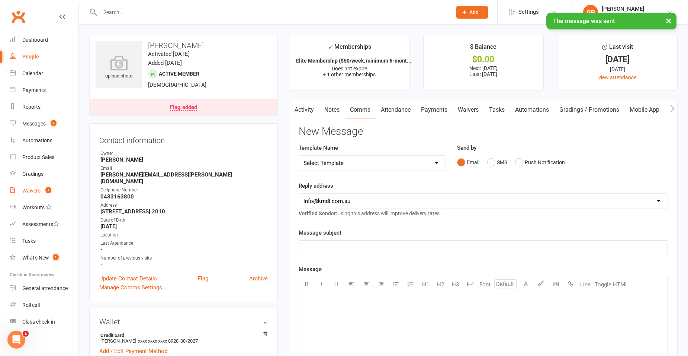  What do you see at coordinates (611, 21) in the screenshot?
I see `div: The message was sent` at bounding box center [611, 21].